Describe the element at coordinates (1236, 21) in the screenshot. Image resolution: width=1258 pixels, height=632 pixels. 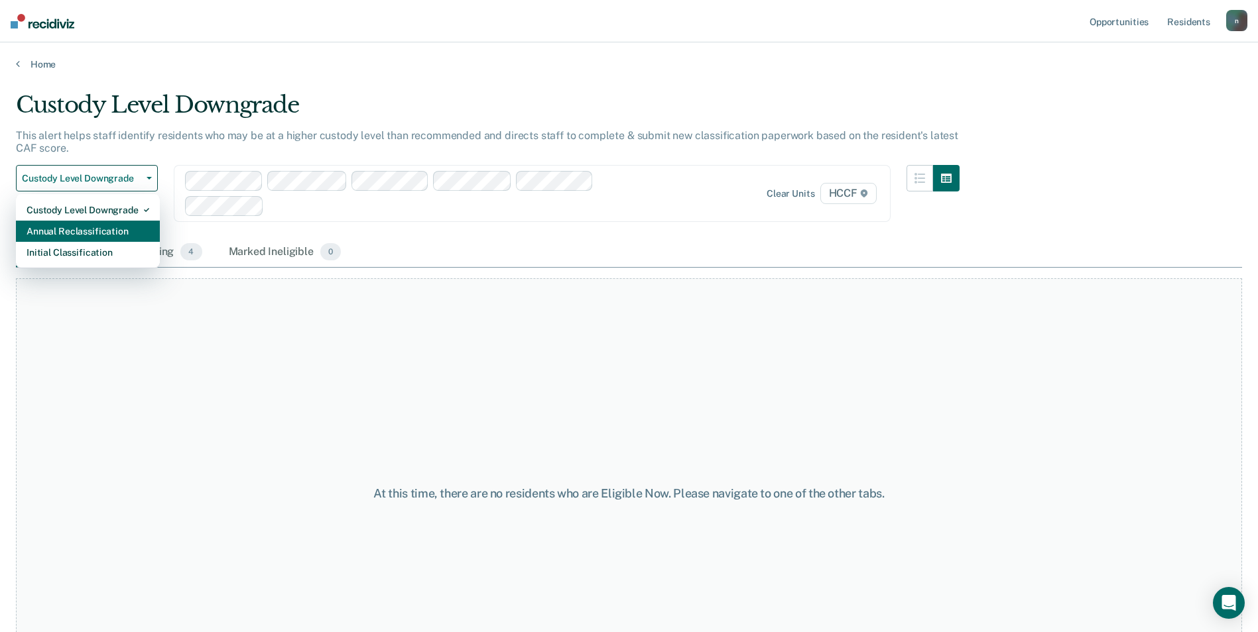
I see `button: n` at that location.